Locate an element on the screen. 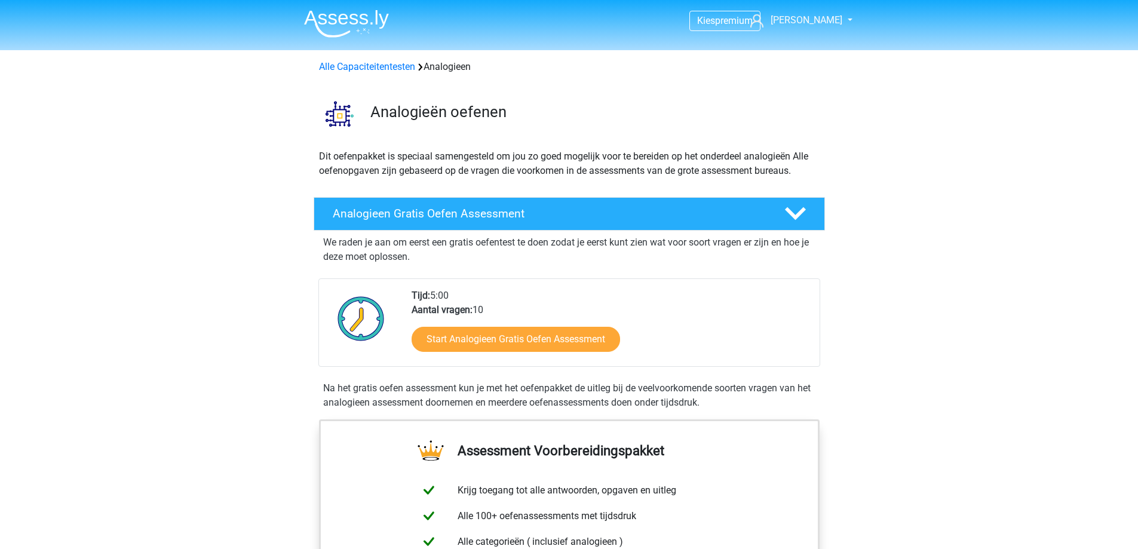 The height and width of the screenshot is (549, 1138). img: analogieen is located at coordinates (339, 114).